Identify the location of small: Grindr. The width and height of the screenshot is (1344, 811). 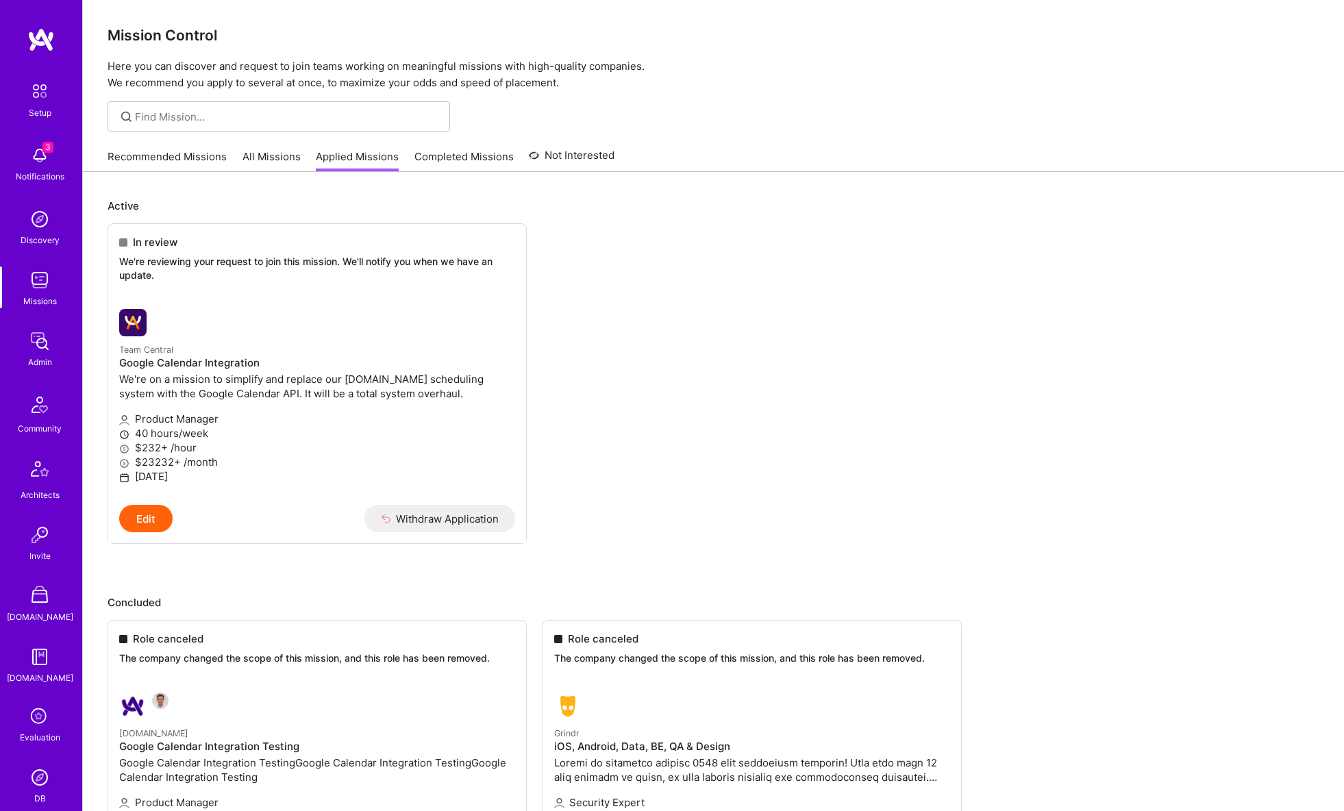
(566, 733).